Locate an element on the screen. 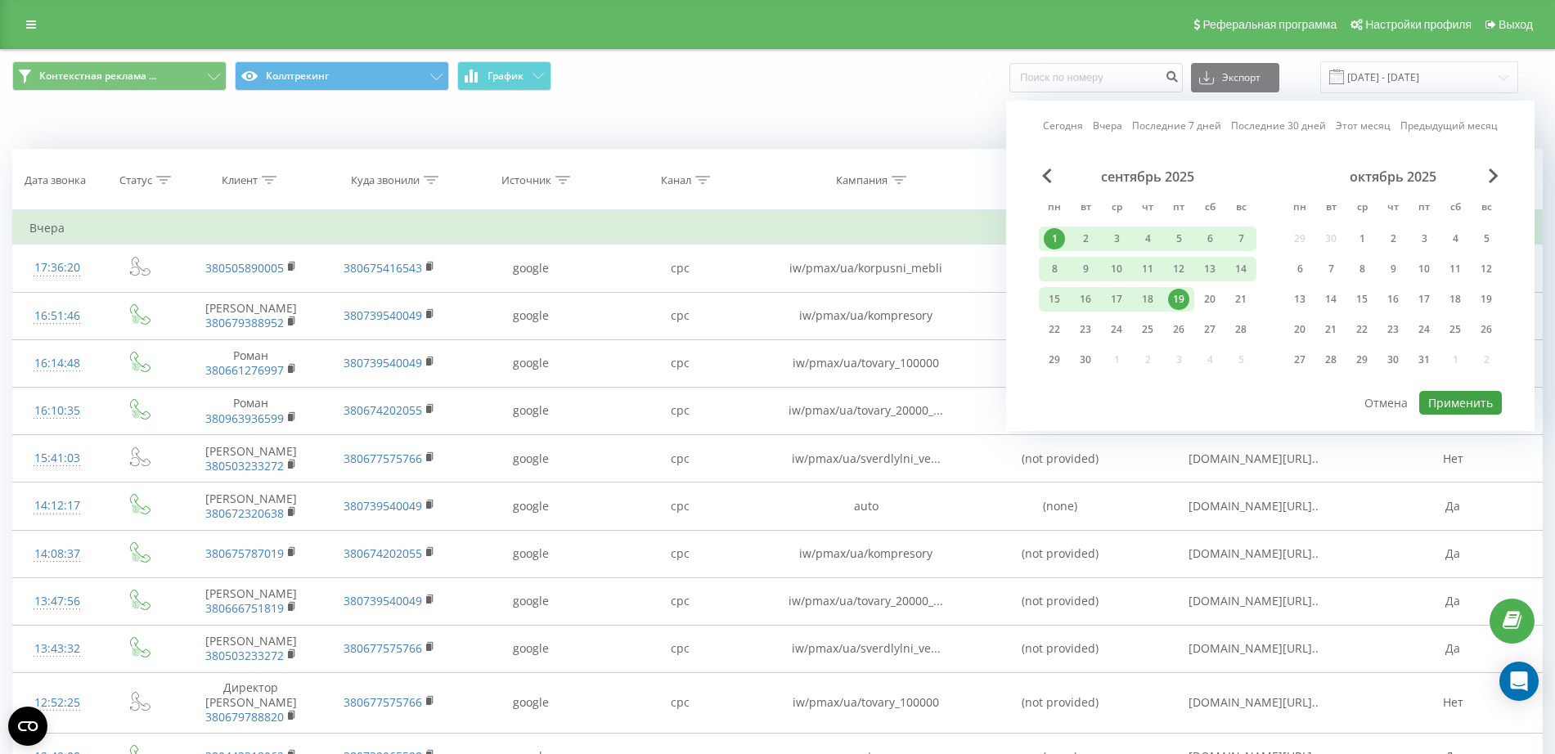 The width and height of the screenshot is (1555, 754). div: 29 is located at coordinates (1362, 360).